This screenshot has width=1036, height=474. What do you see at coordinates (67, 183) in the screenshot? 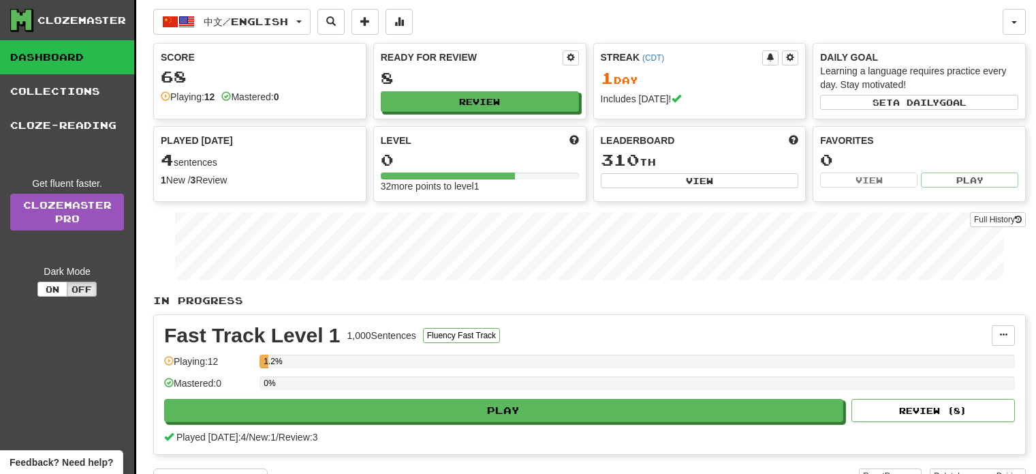
I see `div: Get fluent faster.` at bounding box center [67, 183].